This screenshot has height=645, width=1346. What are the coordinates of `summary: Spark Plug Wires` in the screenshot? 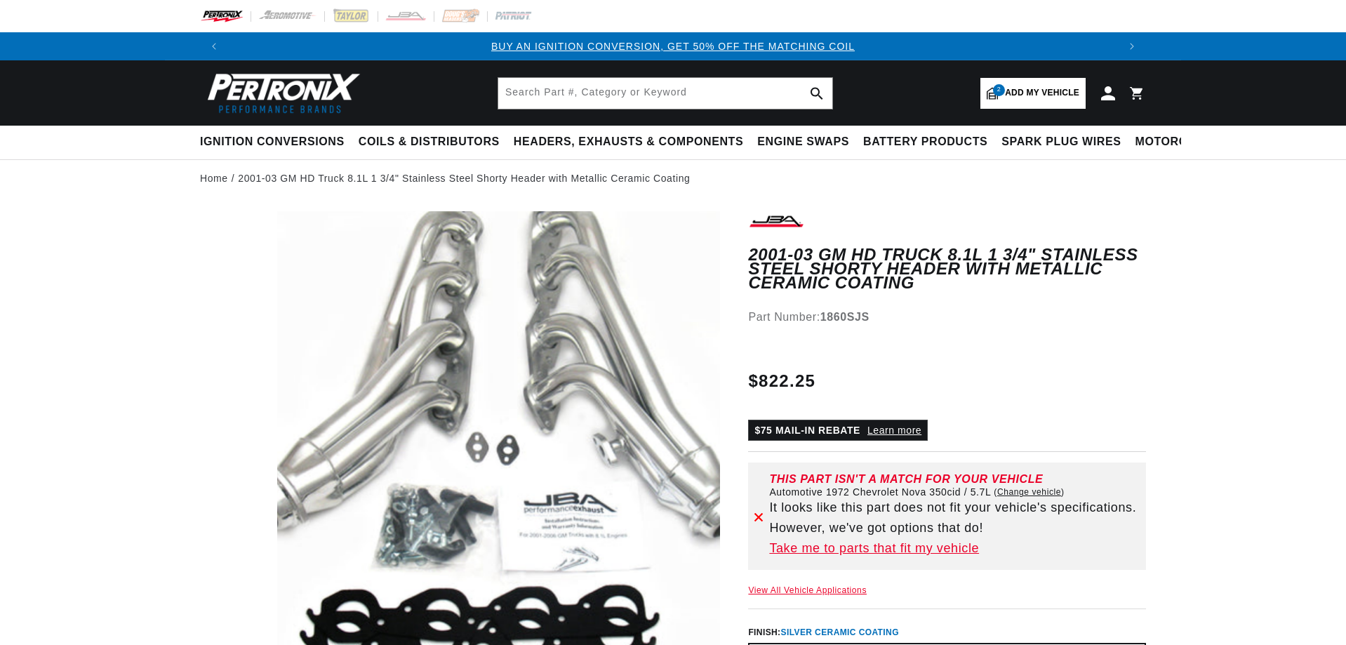 It's located at (1061, 142).